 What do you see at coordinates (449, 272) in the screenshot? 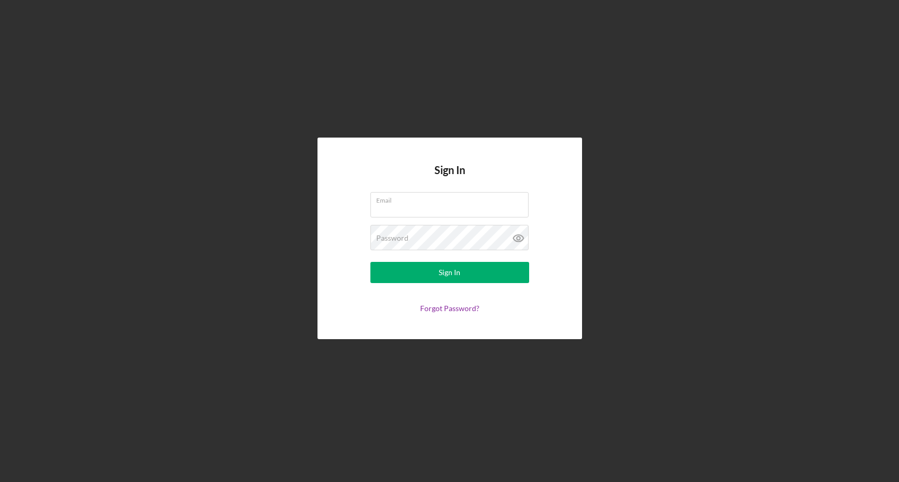
I see `div: Sign In` at bounding box center [449, 272].